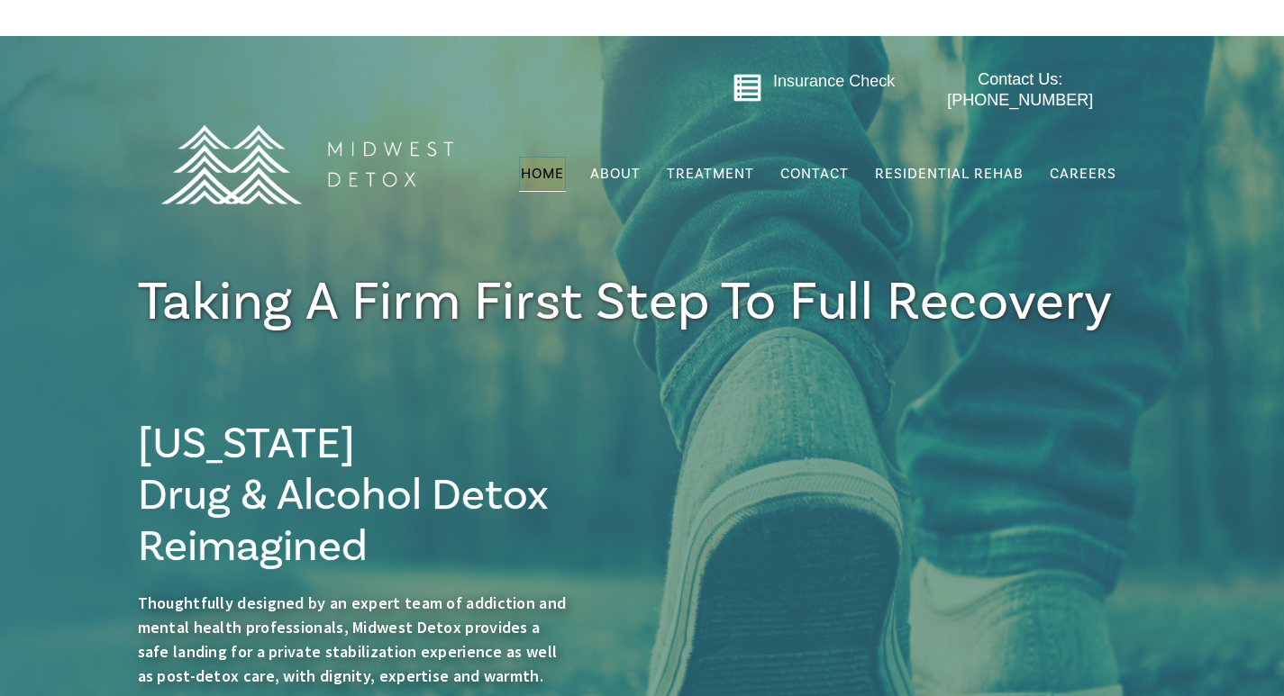 The image size is (1284, 696). Describe the element at coordinates (1083, 174) in the screenshot. I see `a: Careers` at that location.